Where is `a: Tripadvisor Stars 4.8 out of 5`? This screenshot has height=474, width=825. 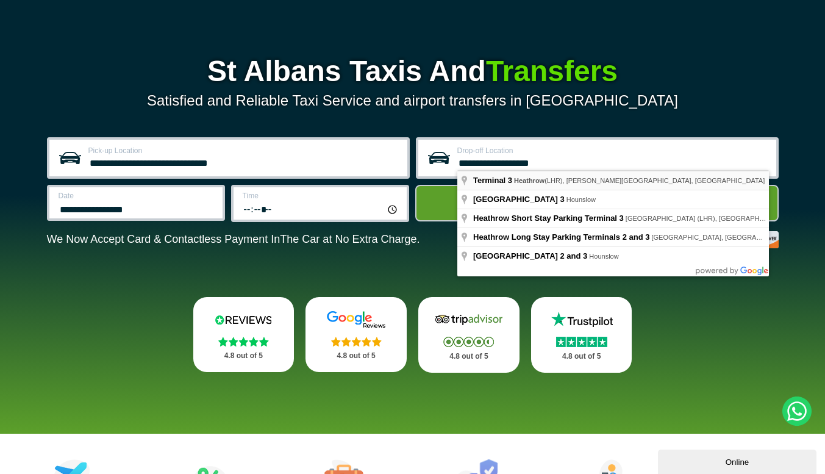
a: Tripadvisor Stars 4.8 out of 5 is located at coordinates (469, 335).